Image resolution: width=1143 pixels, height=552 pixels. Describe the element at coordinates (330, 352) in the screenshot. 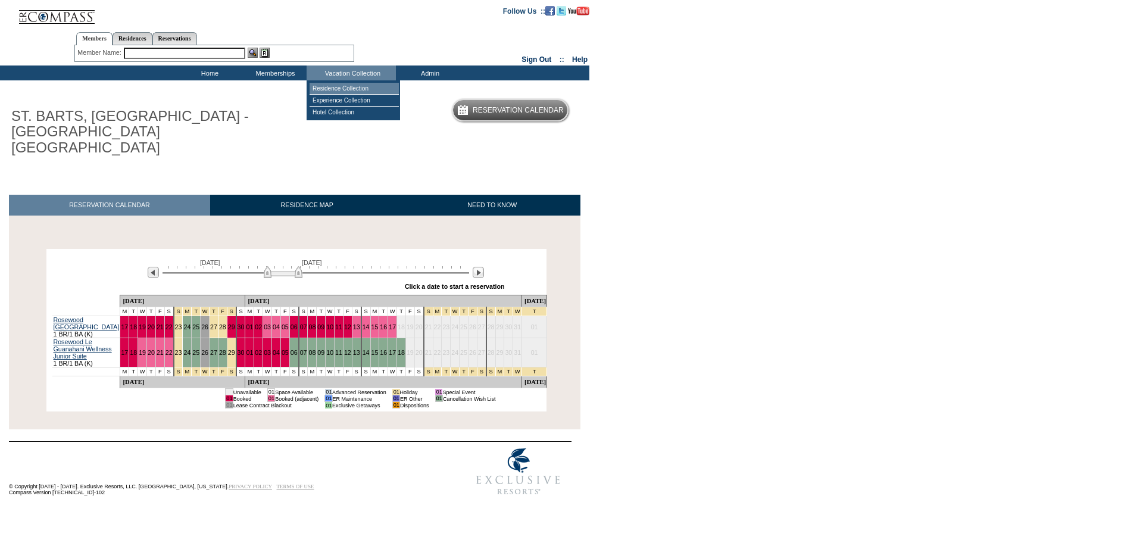

I see `a: 10` at that location.